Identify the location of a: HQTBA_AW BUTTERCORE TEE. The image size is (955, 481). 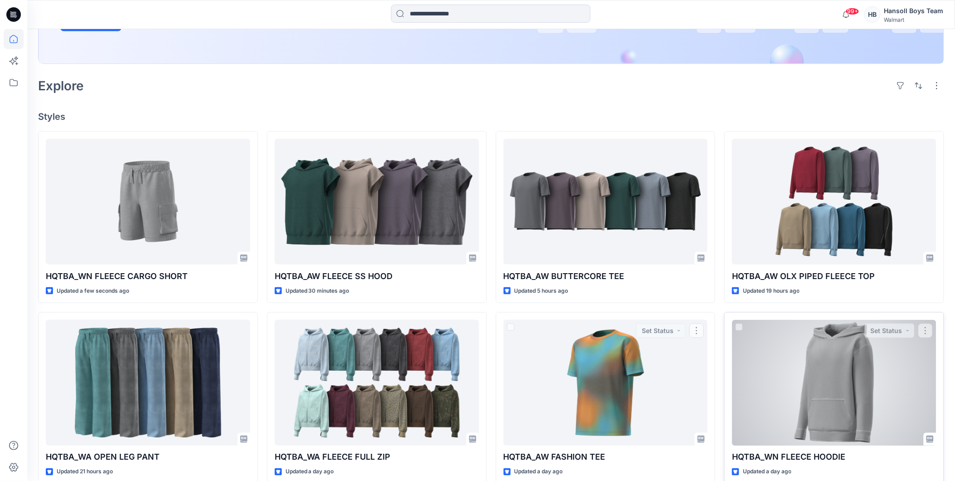
(606, 201).